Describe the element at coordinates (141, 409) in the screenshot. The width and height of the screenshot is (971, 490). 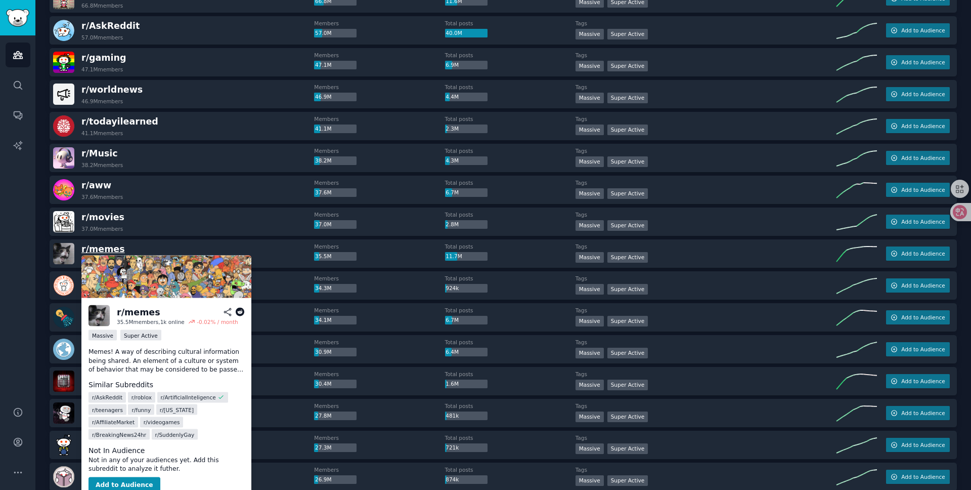
I see `span: r/ funny` at that location.